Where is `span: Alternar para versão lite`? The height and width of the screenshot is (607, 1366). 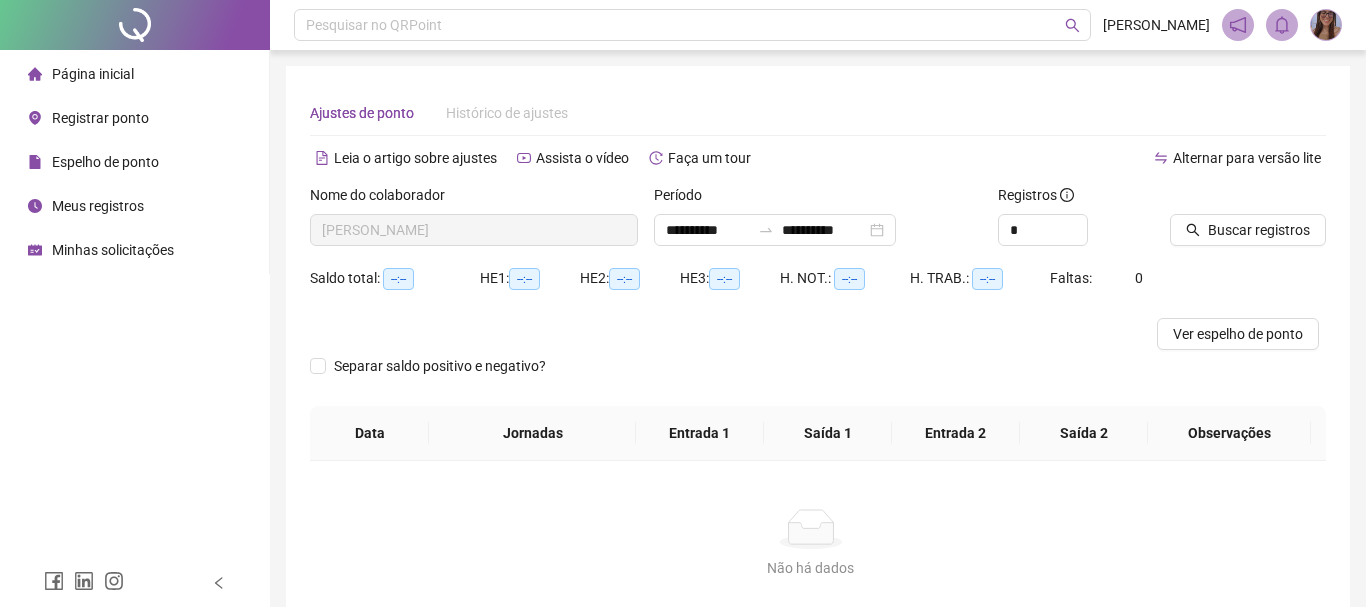 span: Alternar para versão lite is located at coordinates (1247, 158).